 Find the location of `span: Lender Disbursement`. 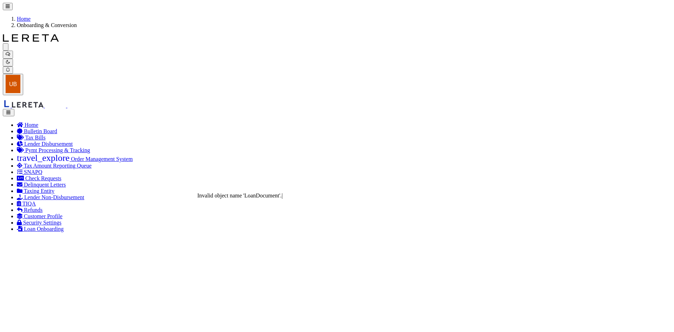

span: Lender Disbursement is located at coordinates (48, 144).